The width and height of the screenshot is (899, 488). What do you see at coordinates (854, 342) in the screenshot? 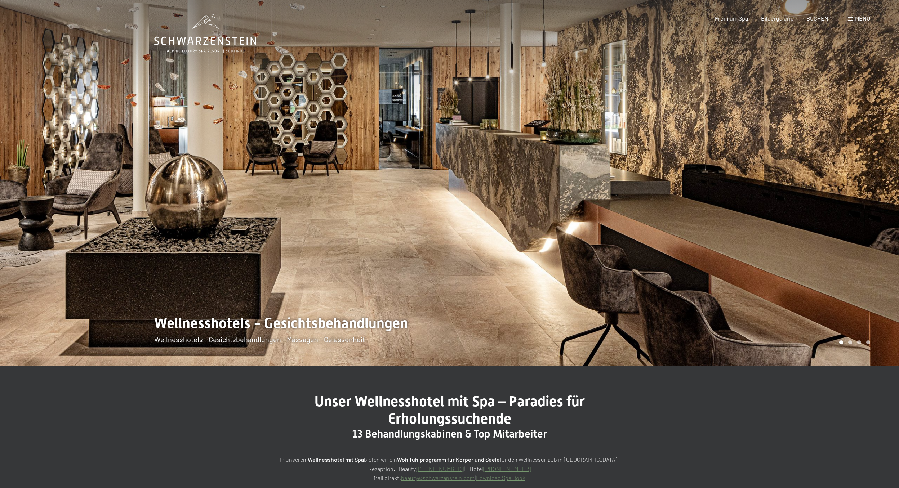
I see `div: Carousel Pagination` at bounding box center [854, 342].